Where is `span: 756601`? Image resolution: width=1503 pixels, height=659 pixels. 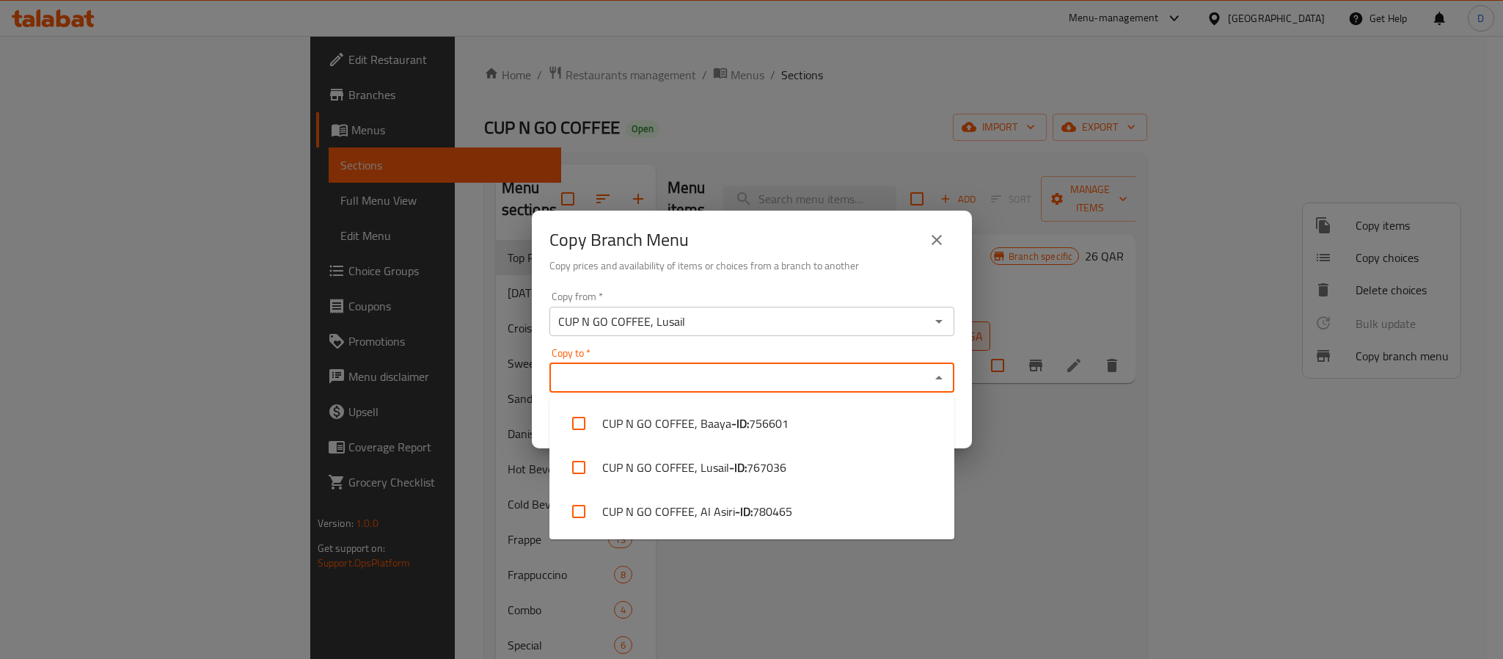 span: 756601 is located at coordinates (769, 423).